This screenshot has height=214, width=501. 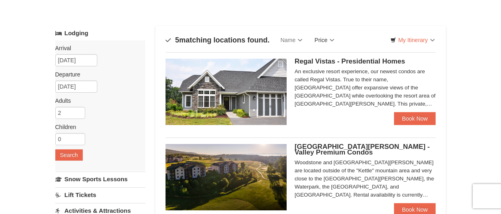 I want to click on span: 5, so click(x=177, y=40).